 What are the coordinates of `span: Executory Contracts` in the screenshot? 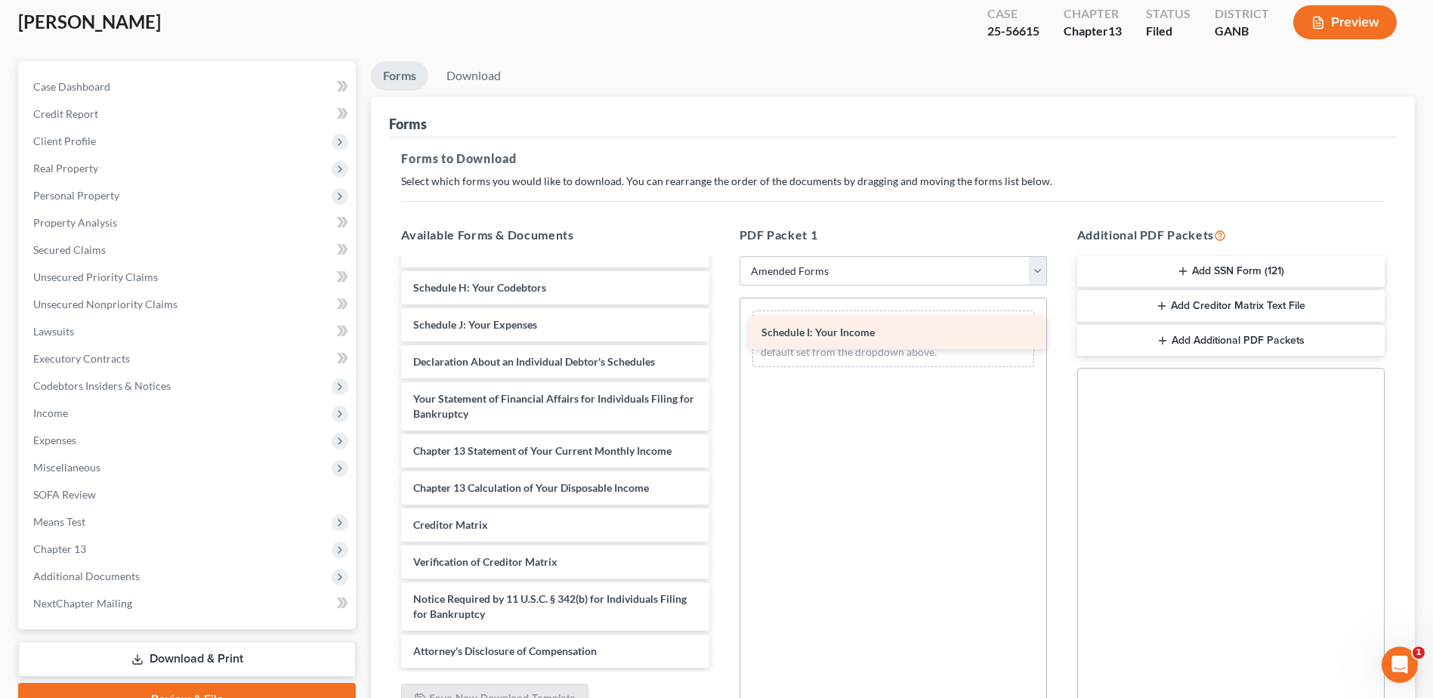 It's located at (82, 358).